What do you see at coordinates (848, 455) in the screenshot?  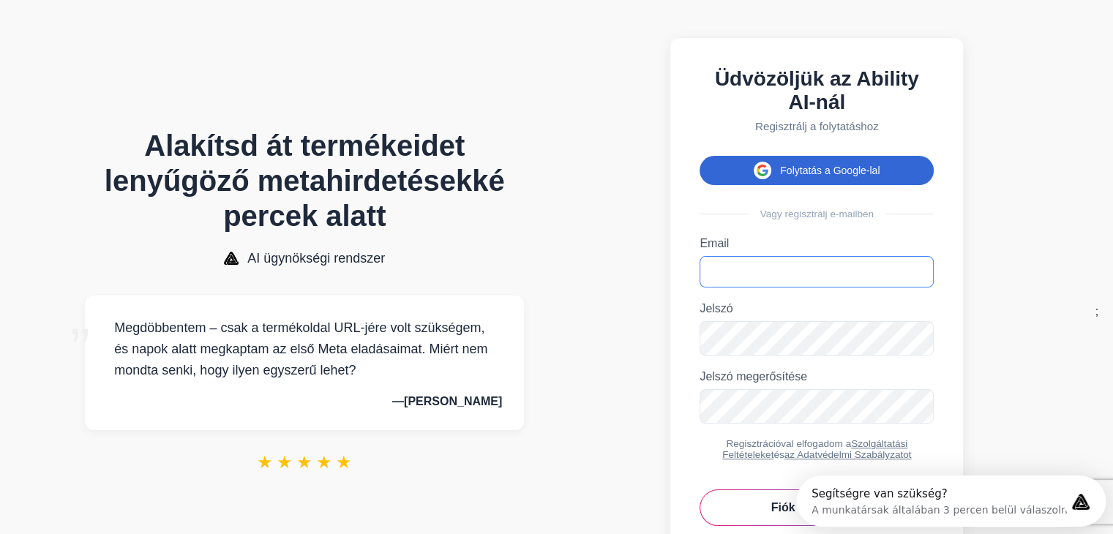 I see `font: az Adatvédelmi Szabályzatot` at bounding box center [848, 455].